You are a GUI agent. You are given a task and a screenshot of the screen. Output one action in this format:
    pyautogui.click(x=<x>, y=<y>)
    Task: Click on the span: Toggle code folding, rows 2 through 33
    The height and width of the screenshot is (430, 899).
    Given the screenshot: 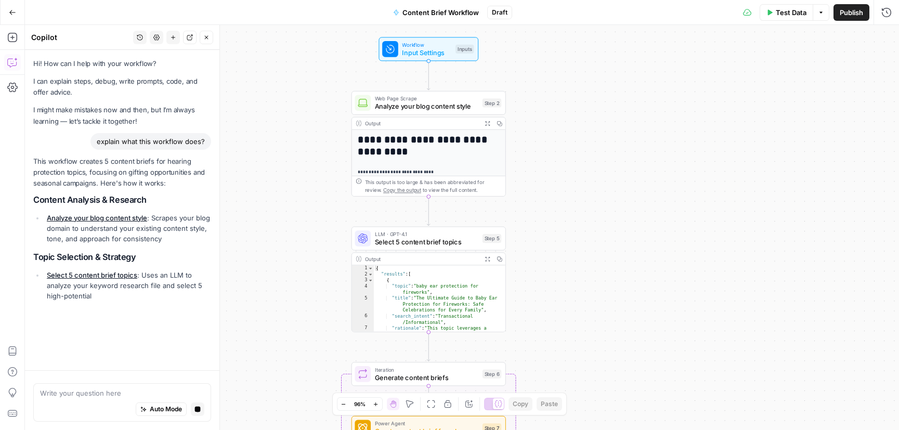 What is the action you would take?
    pyautogui.click(x=370, y=275)
    